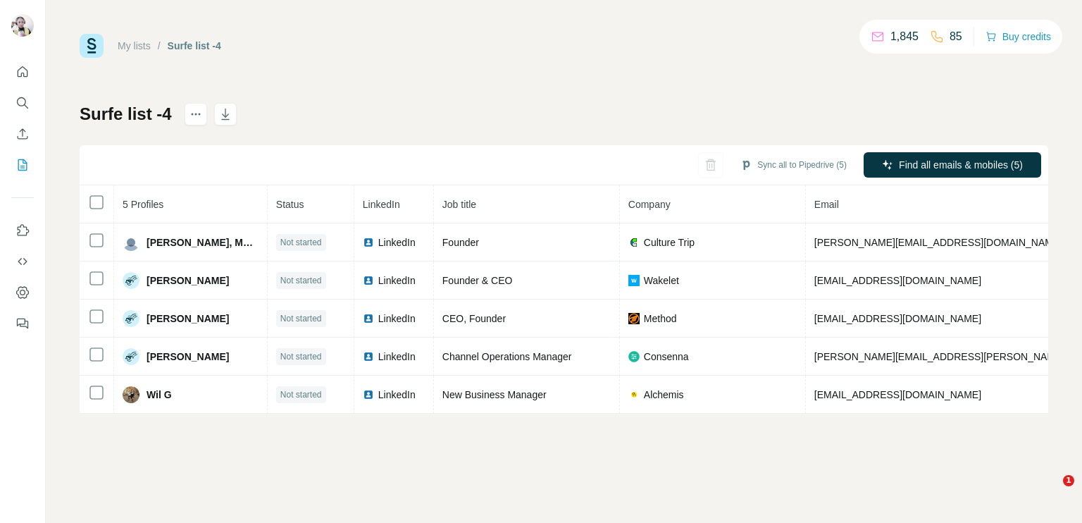  What do you see at coordinates (459, 204) in the screenshot?
I see `span: Job title` at bounding box center [459, 204].